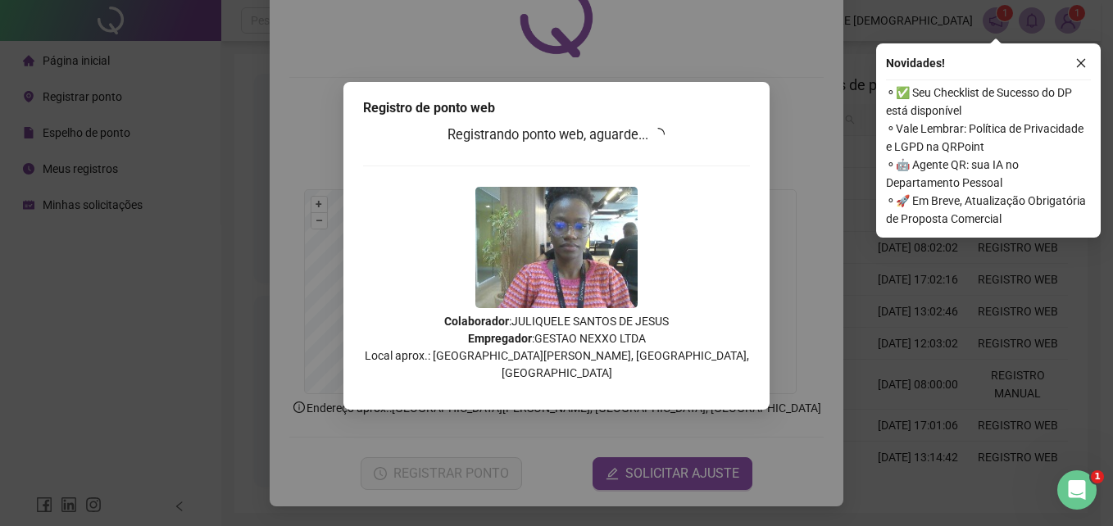  What do you see at coordinates (476, 321) in the screenshot?
I see `strong: Colaborador` at bounding box center [476, 321].